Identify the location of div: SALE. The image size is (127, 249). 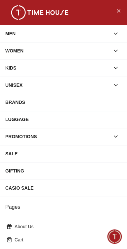
(63, 154).